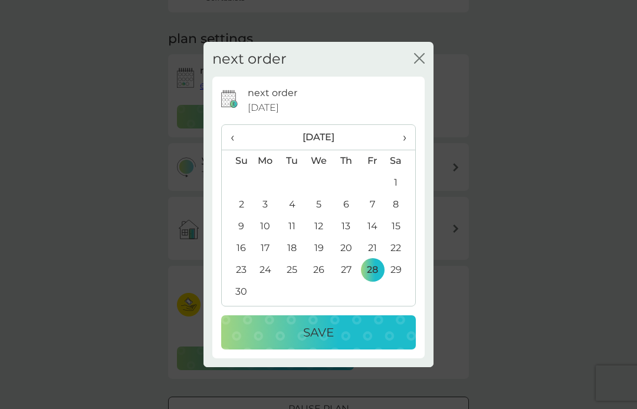  I want to click on td: 25, so click(292, 270).